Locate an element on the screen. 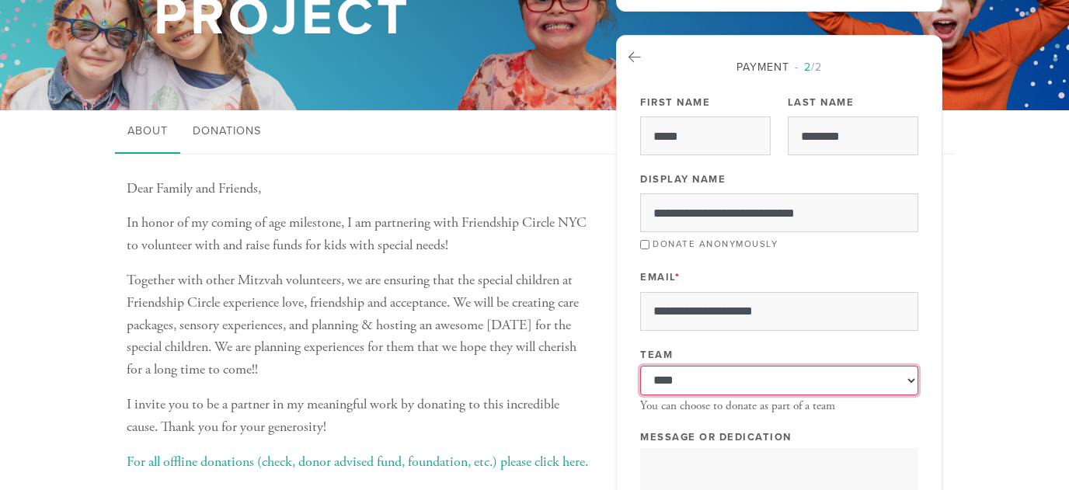  span: /2 is located at coordinates (808, 67).